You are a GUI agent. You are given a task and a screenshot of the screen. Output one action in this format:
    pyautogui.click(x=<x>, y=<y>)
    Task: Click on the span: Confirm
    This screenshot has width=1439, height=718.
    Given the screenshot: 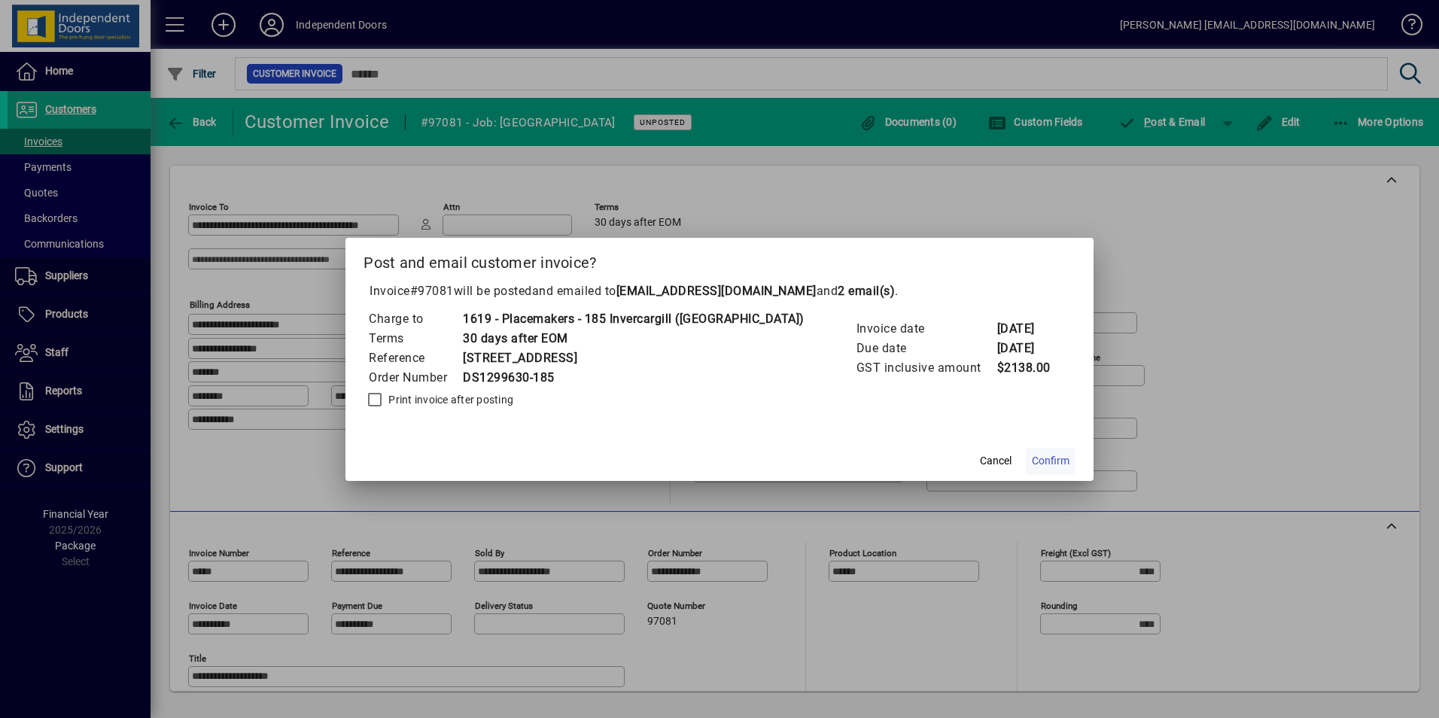 What is the action you would take?
    pyautogui.click(x=1051, y=461)
    